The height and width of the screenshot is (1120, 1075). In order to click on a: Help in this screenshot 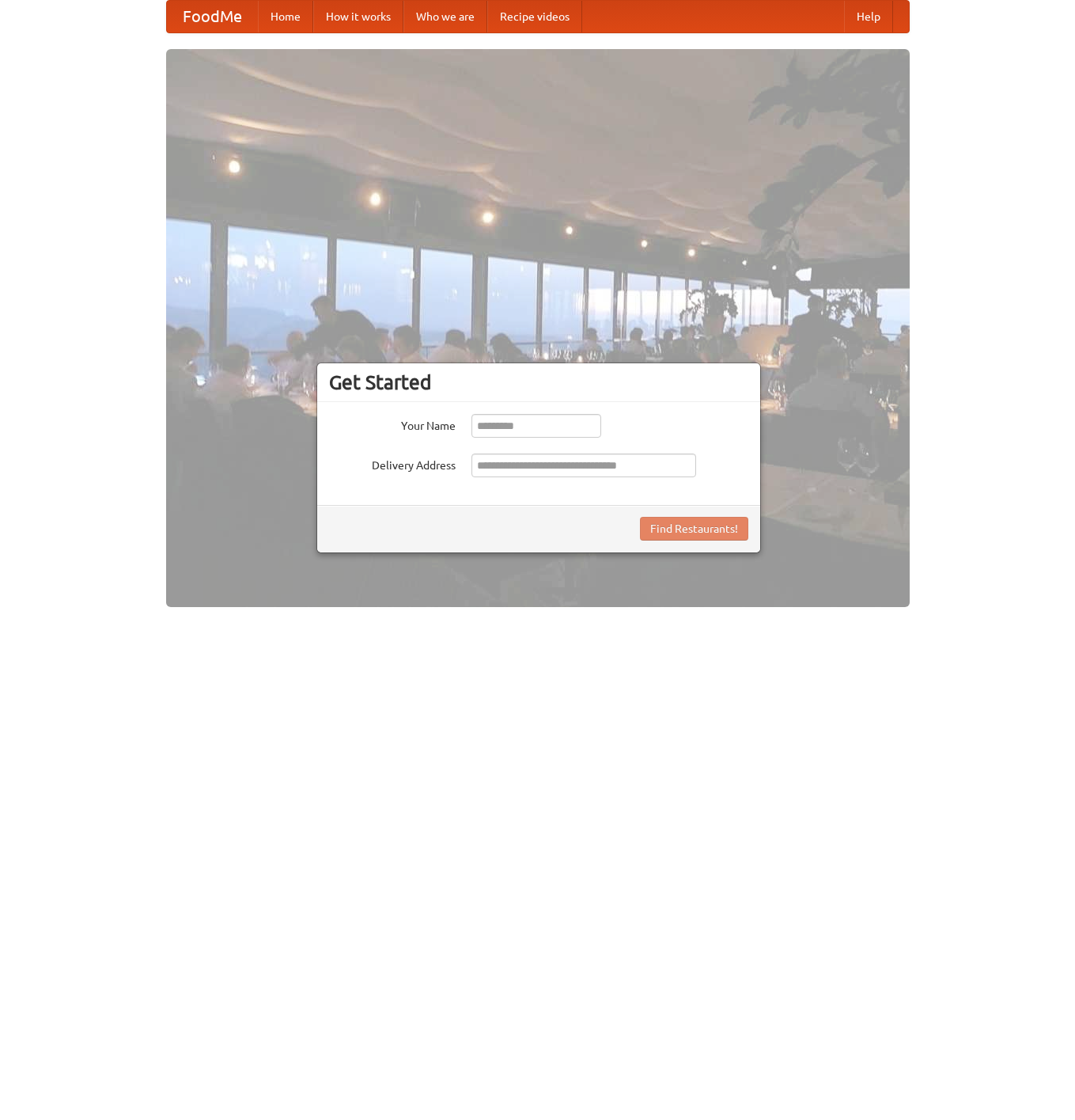, I will do `click(868, 17)`.